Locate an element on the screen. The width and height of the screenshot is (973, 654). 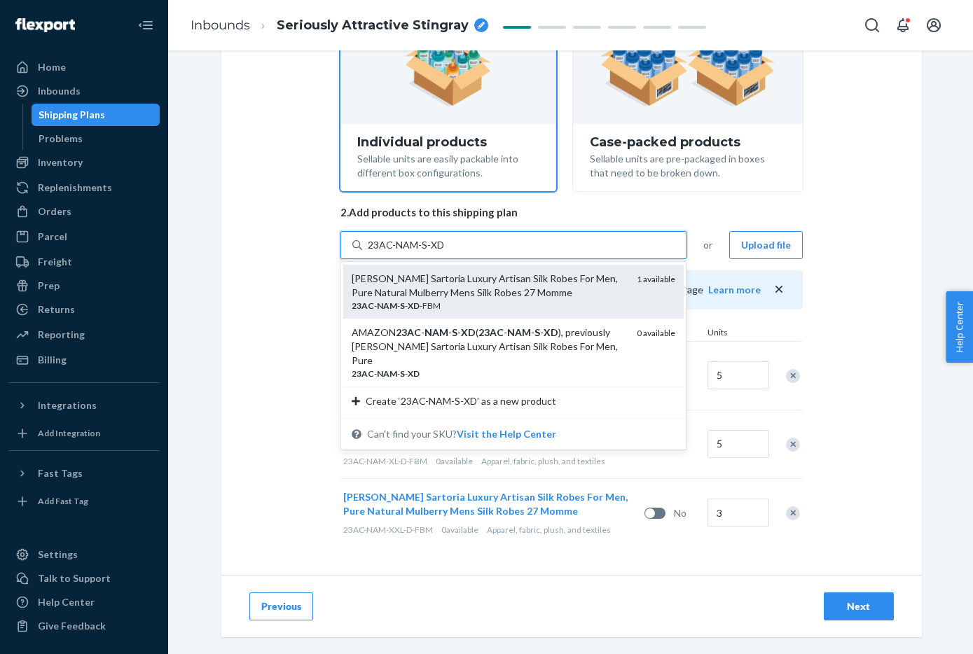
button: Open Search Box is located at coordinates (872, 25).